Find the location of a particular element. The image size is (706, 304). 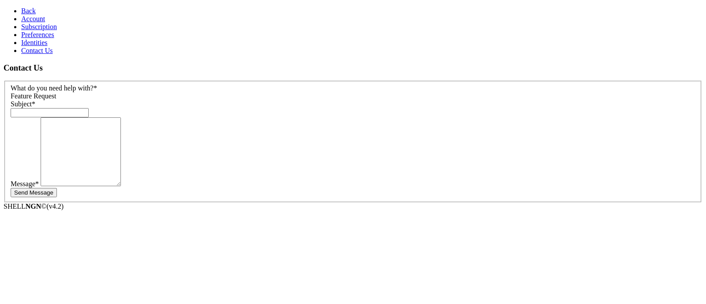

span: Feature Request is located at coordinates (34, 96).